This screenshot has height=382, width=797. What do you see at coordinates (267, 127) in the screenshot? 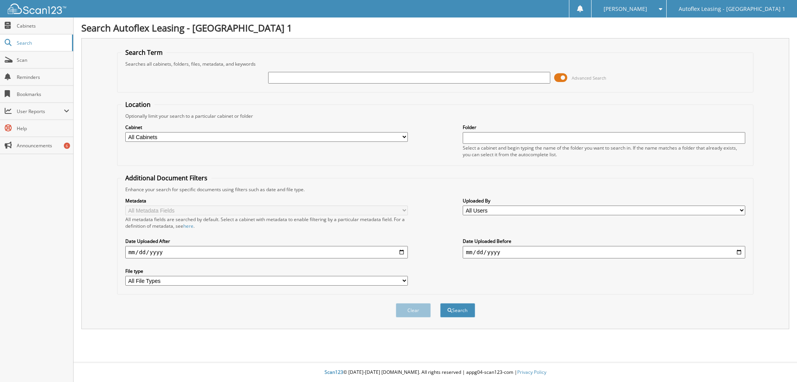
I see `label: Cabinet` at bounding box center [267, 127].